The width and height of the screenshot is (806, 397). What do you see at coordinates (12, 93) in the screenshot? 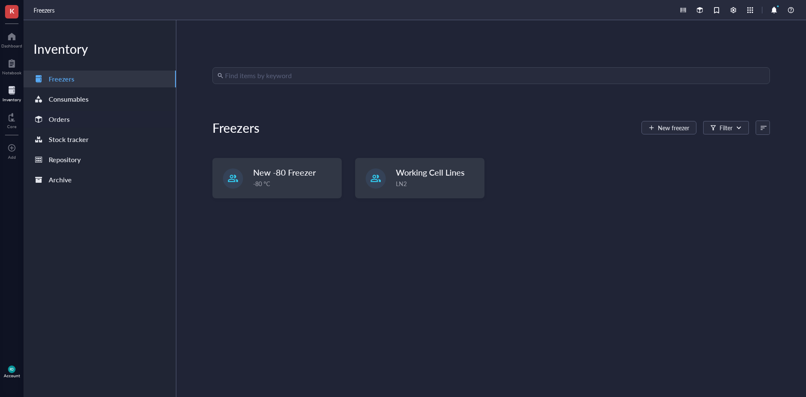
I see `a: Inventory` at bounding box center [12, 93].